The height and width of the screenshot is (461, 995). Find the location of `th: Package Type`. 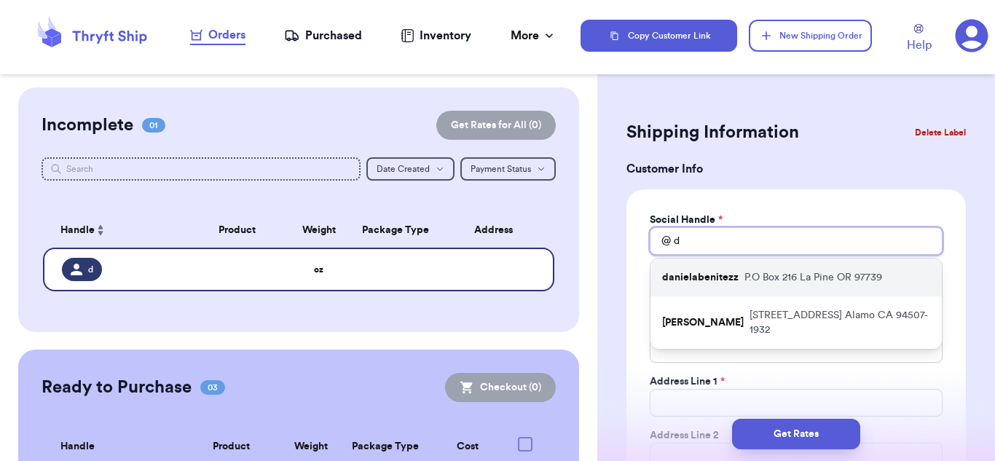

th: Package Type is located at coordinates (396, 230).